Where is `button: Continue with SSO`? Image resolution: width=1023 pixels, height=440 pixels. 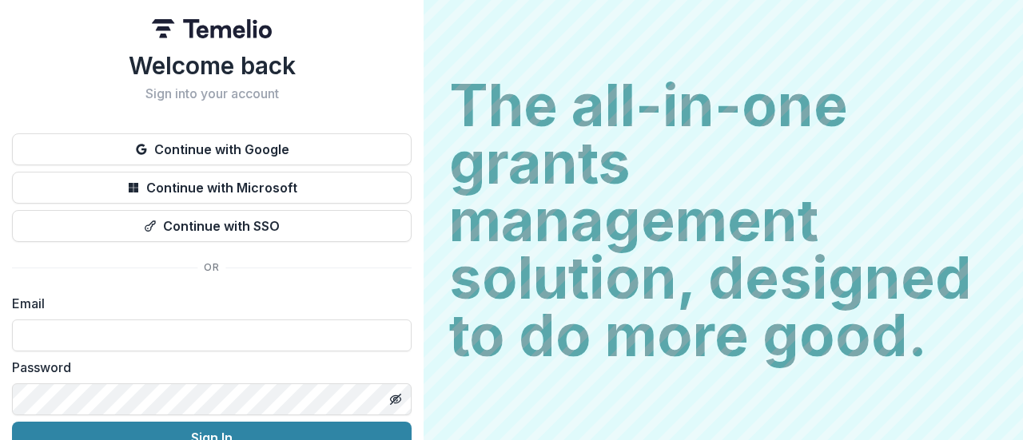
button: Continue with SSO is located at coordinates (212, 226).